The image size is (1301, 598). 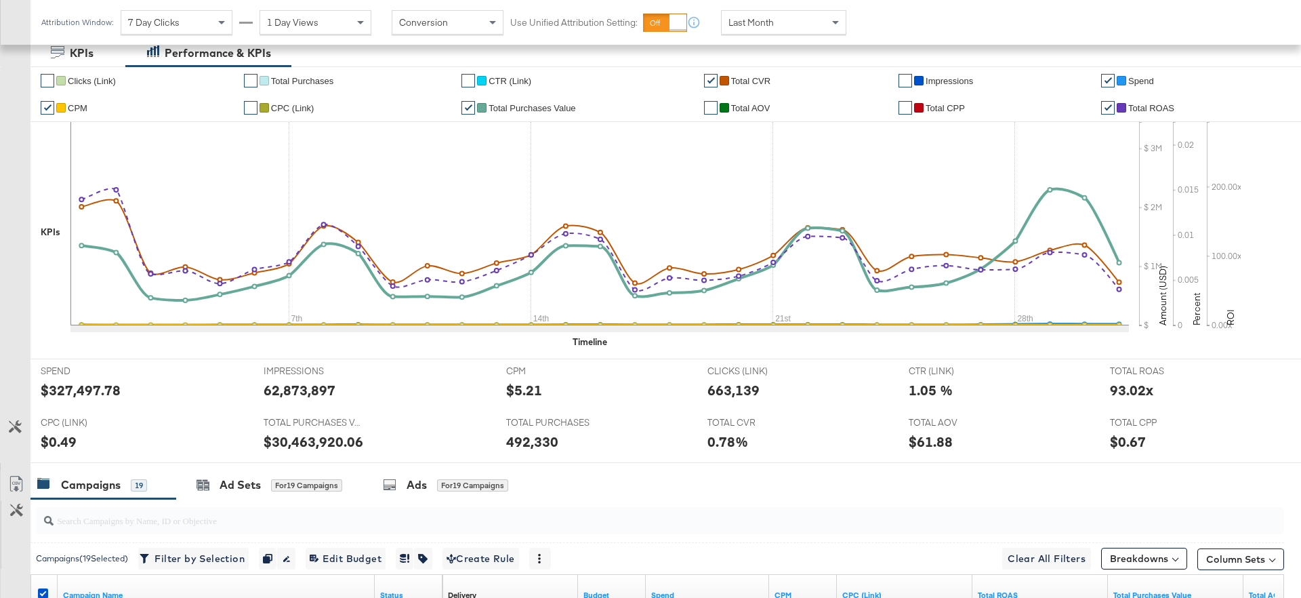 I want to click on span: Clear All Filters, so click(x=1047, y=559).